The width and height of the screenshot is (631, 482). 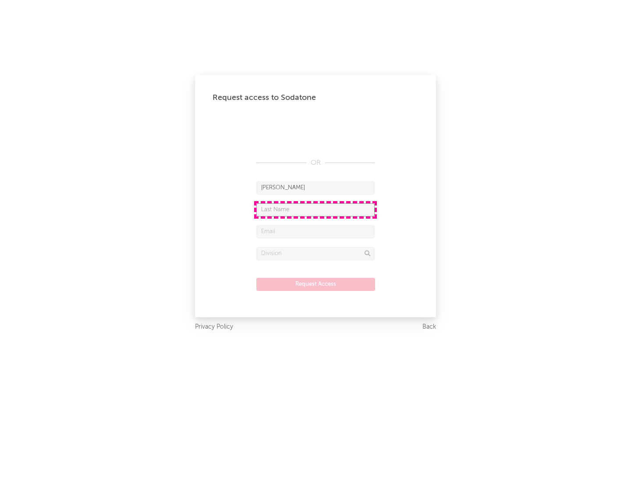 What do you see at coordinates (315, 98) in the screenshot?
I see `div: Request access to Sodatone` at bounding box center [315, 98].